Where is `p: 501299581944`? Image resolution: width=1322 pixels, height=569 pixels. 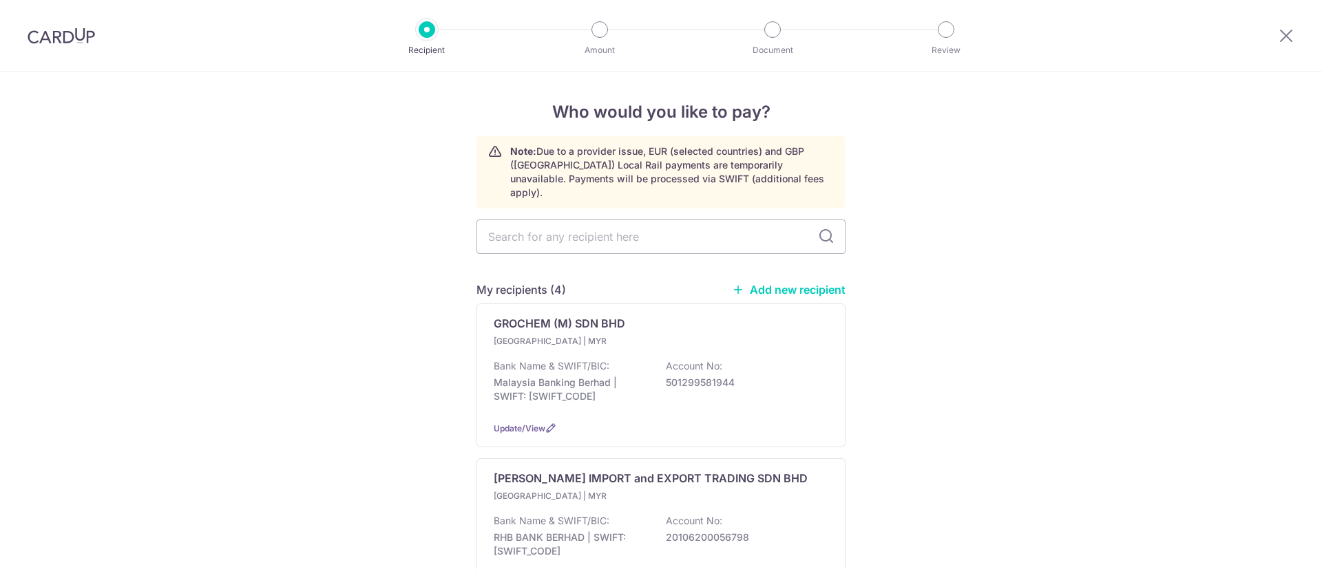 p: 501299581944 is located at coordinates (743, 383).